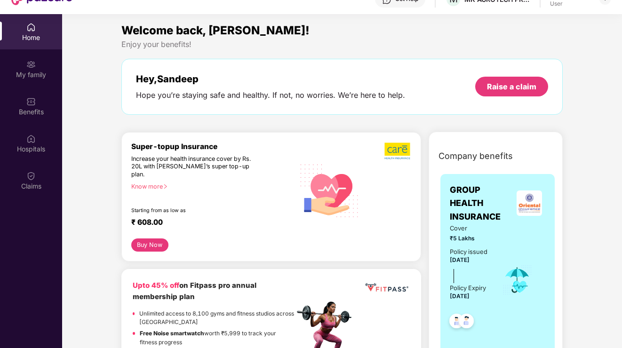  What do you see at coordinates (194, 291) in the screenshot?
I see `b: on Fitpass pro annual membership plan` at bounding box center [194, 291].